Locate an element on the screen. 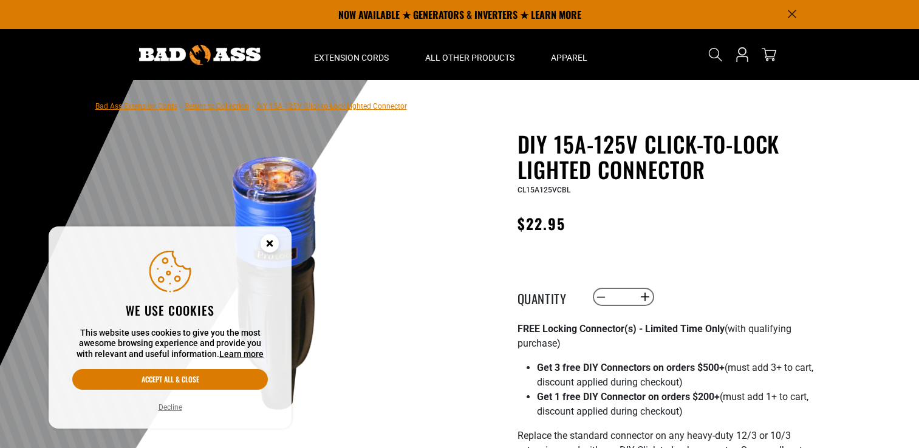 The height and width of the screenshot is (448, 919). strong: Get 1 free DIY Connector on orders $200+ is located at coordinates (628, 396).